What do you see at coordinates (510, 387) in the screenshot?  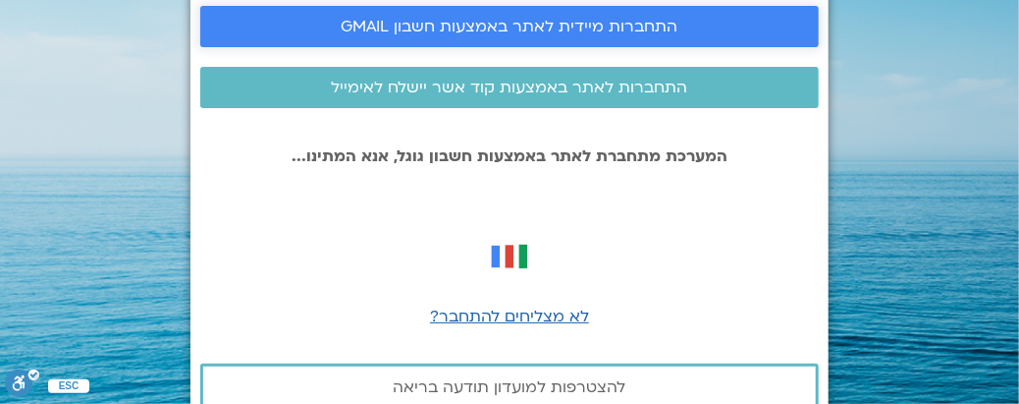 I see `span: להצטרפות למועדון תודעה בריאה` at bounding box center [510, 387].